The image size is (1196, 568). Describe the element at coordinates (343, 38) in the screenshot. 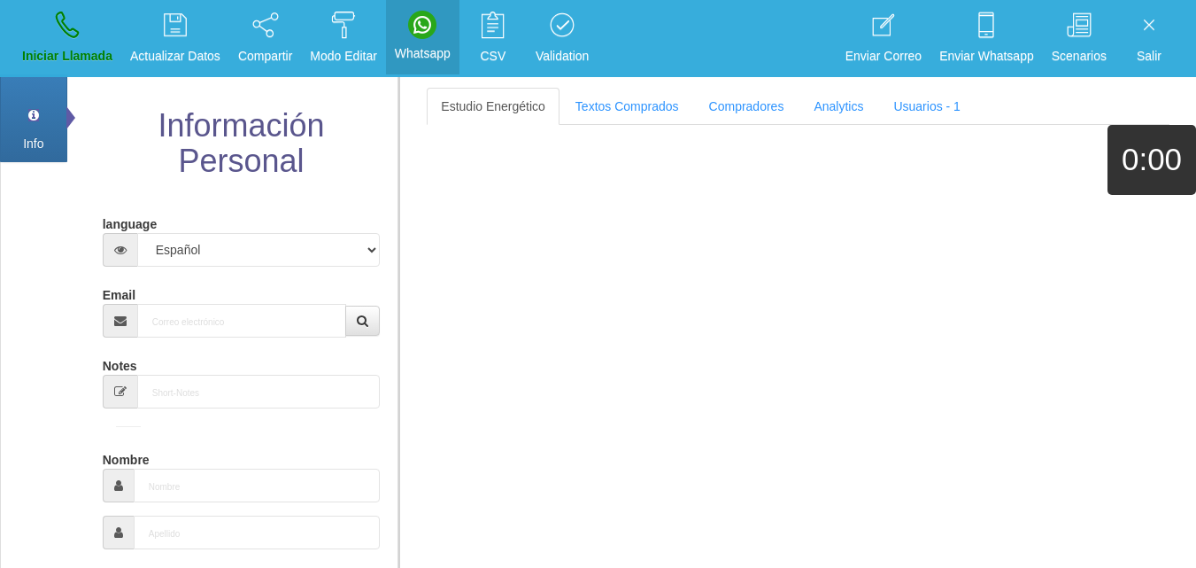

I see `a: Modo Editar` at that location.